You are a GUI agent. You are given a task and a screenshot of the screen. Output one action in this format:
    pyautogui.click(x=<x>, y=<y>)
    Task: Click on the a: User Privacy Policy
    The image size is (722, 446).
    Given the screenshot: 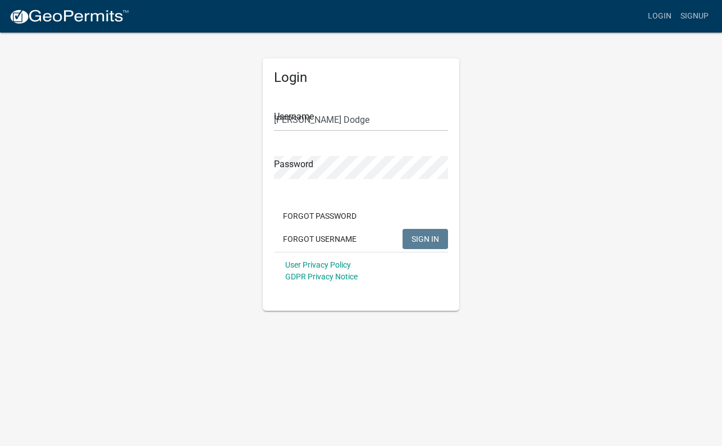 What is the action you would take?
    pyautogui.click(x=318, y=265)
    